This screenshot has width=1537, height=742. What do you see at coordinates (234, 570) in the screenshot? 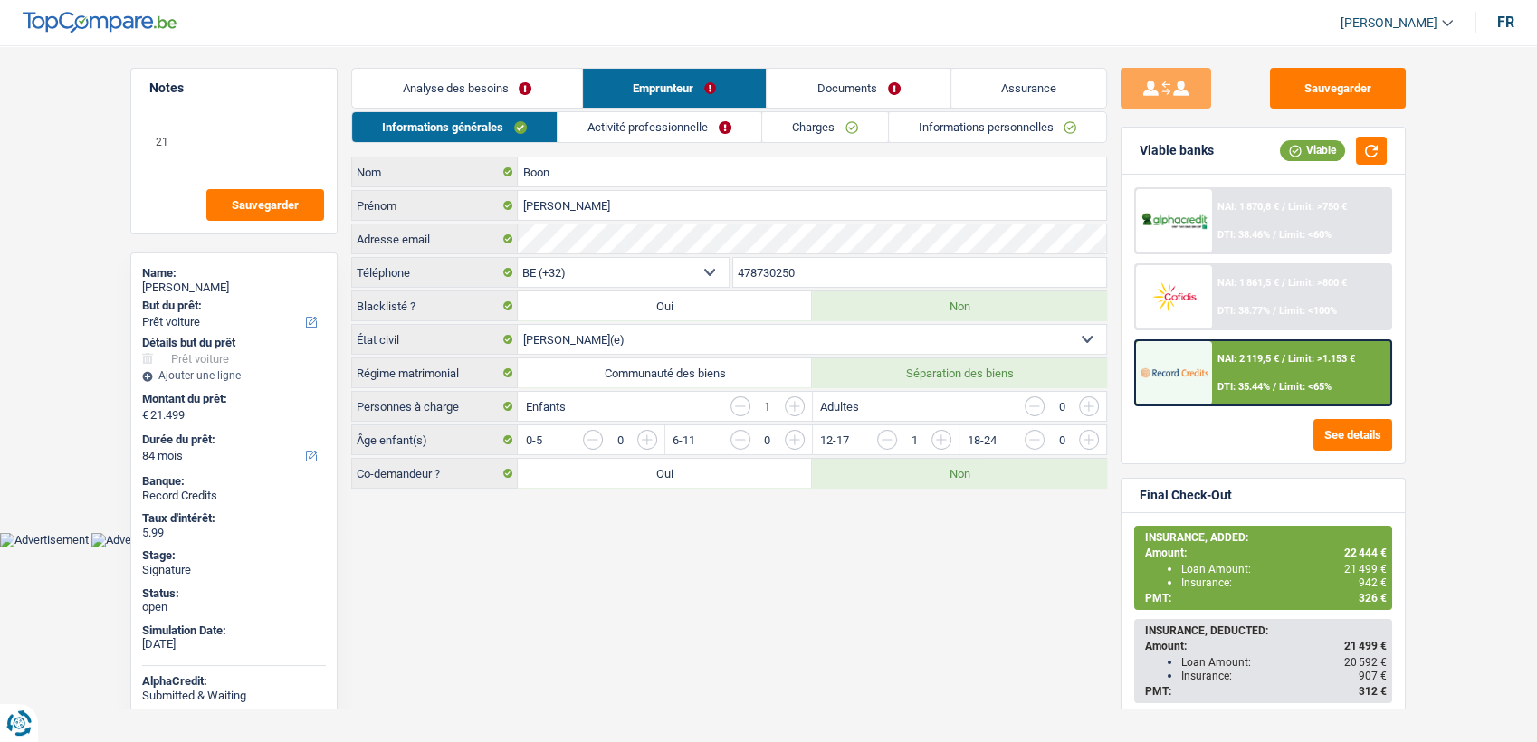
I see `div: Signature` at bounding box center [234, 570].